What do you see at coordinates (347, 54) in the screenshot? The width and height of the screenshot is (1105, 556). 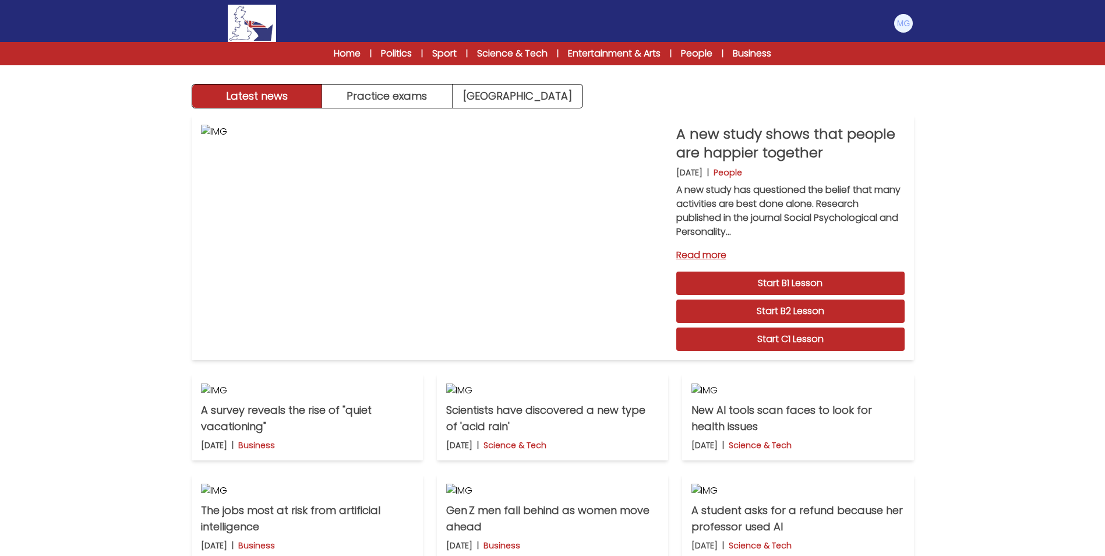 I see `a: Home` at bounding box center [347, 54].